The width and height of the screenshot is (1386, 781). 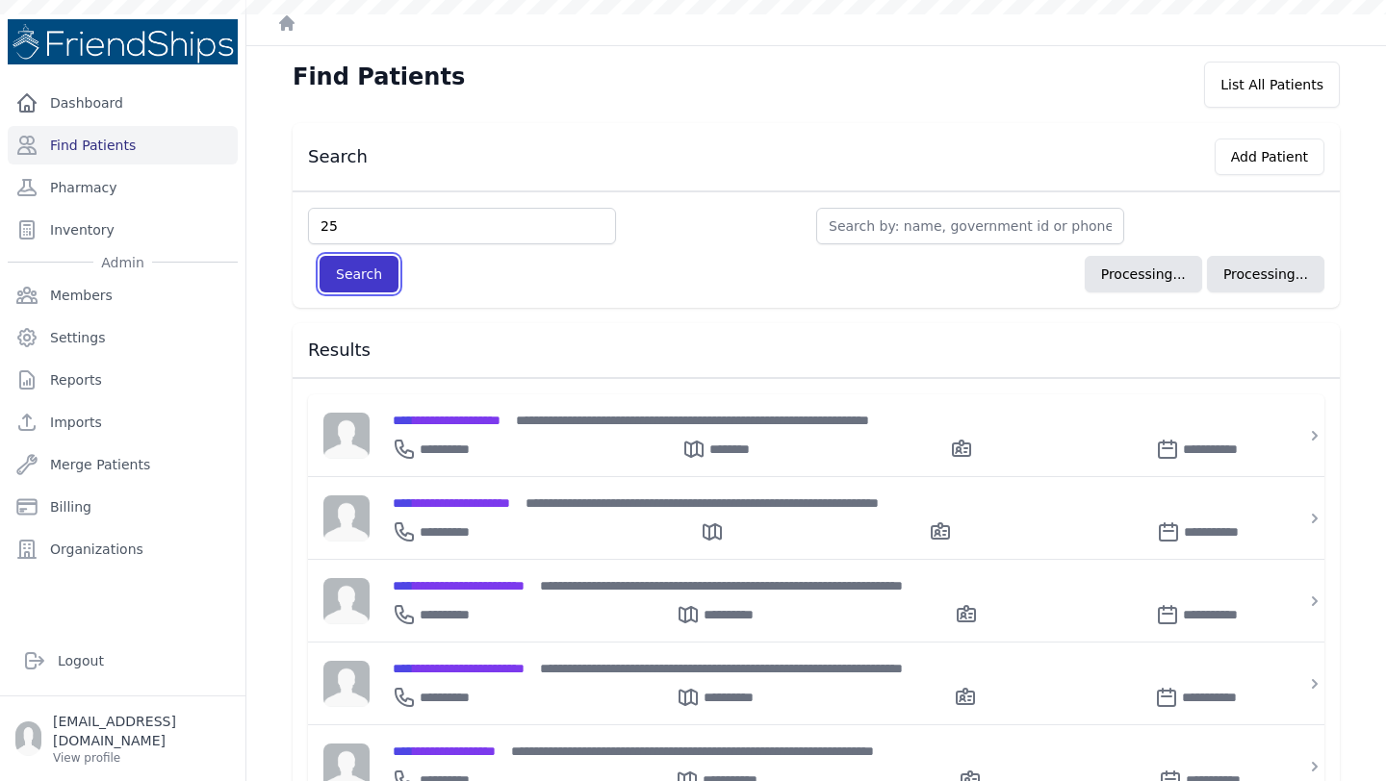 I want to click on a: Reports, so click(x=122, y=380).